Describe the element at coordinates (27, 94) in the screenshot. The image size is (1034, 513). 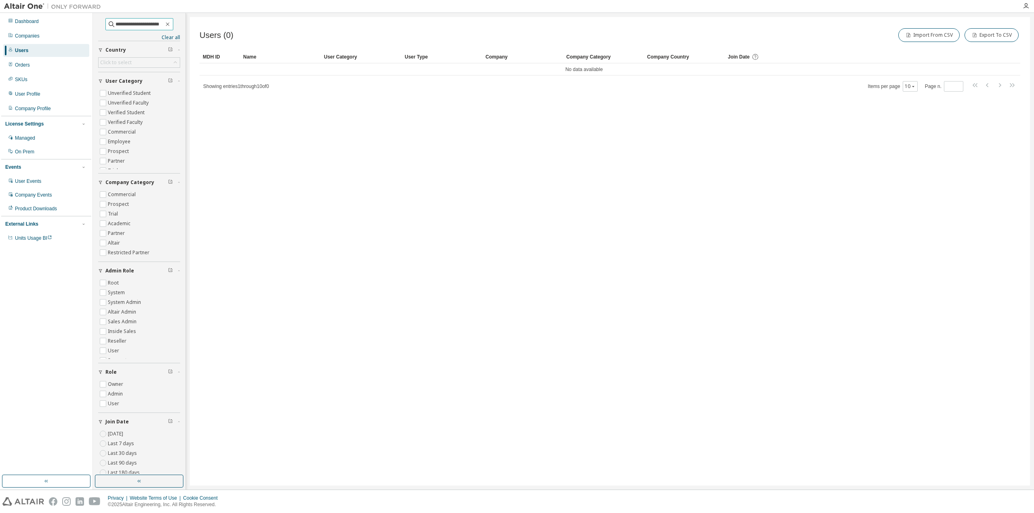
I see `div: User Profile` at that location.